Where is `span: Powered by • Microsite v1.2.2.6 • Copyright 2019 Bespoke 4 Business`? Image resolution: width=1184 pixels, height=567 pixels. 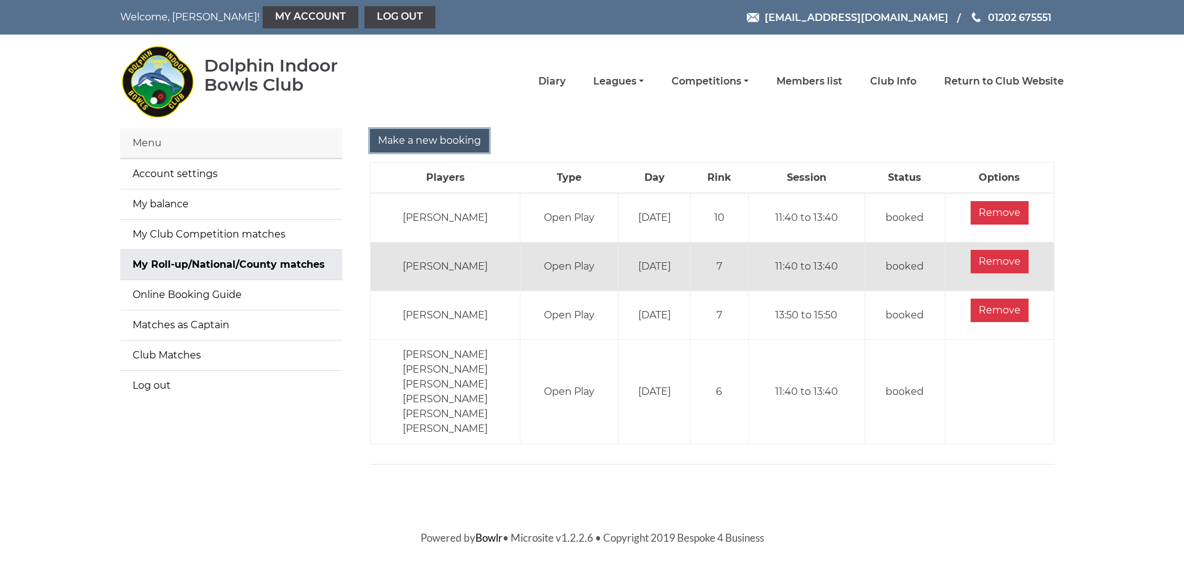
span: Powered by • Microsite v1.2.2.6 • Copyright 2019 Bespoke 4 Business is located at coordinates (592, 537).